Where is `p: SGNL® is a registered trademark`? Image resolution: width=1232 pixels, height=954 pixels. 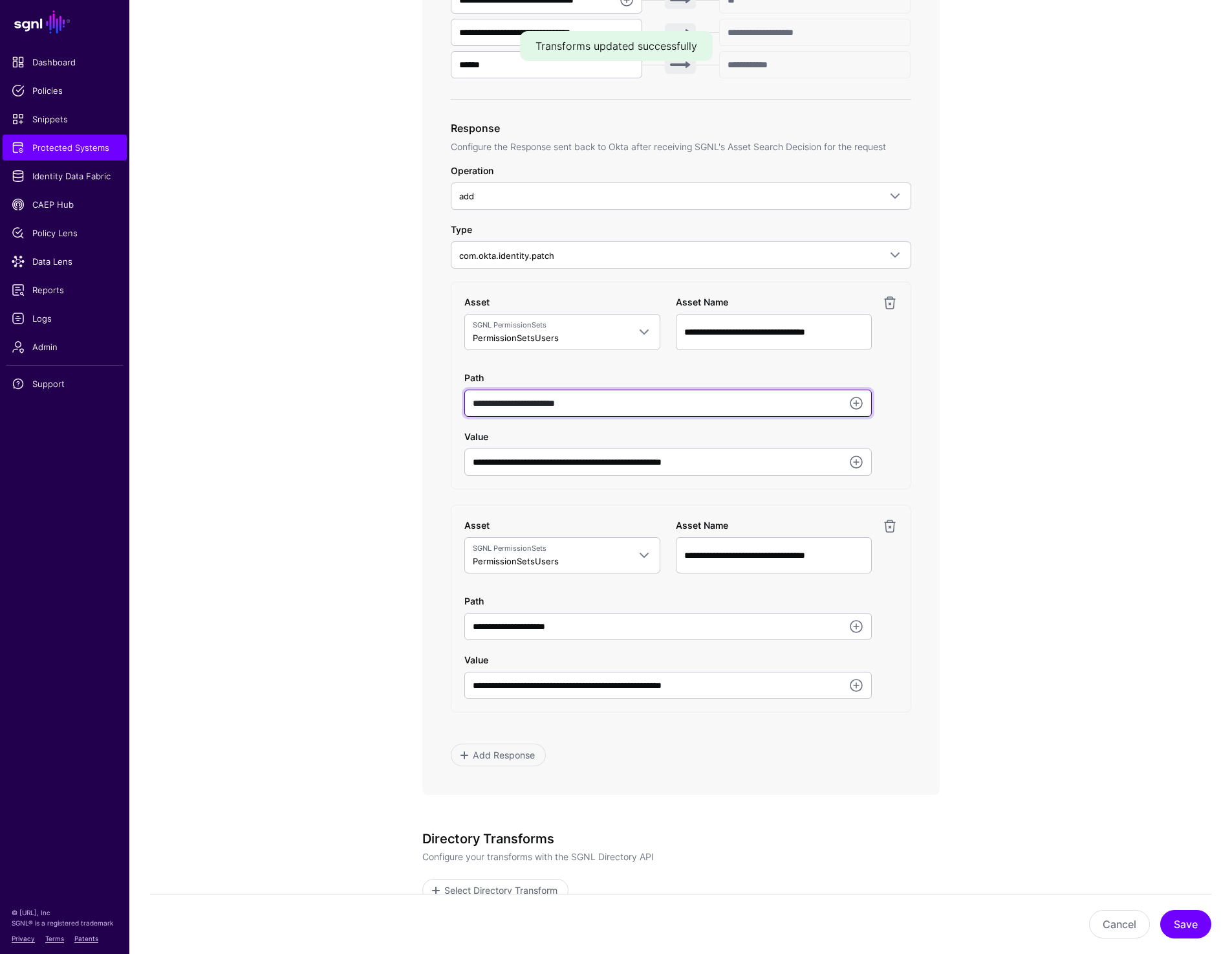 p: SGNL® is a registered trademark is located at coordinates (64, 923).